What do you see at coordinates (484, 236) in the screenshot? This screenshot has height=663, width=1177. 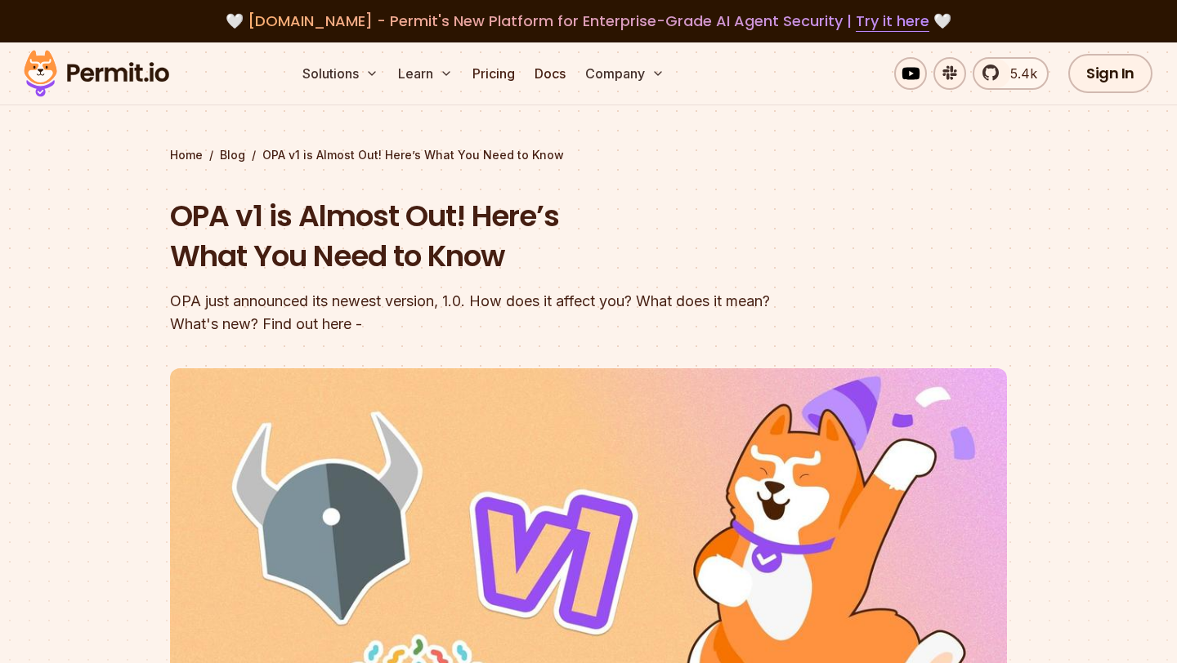 I see `h1: OPA v1 is Almost Out! Here’s What You Need to Know` at bounding box center [484, 236].